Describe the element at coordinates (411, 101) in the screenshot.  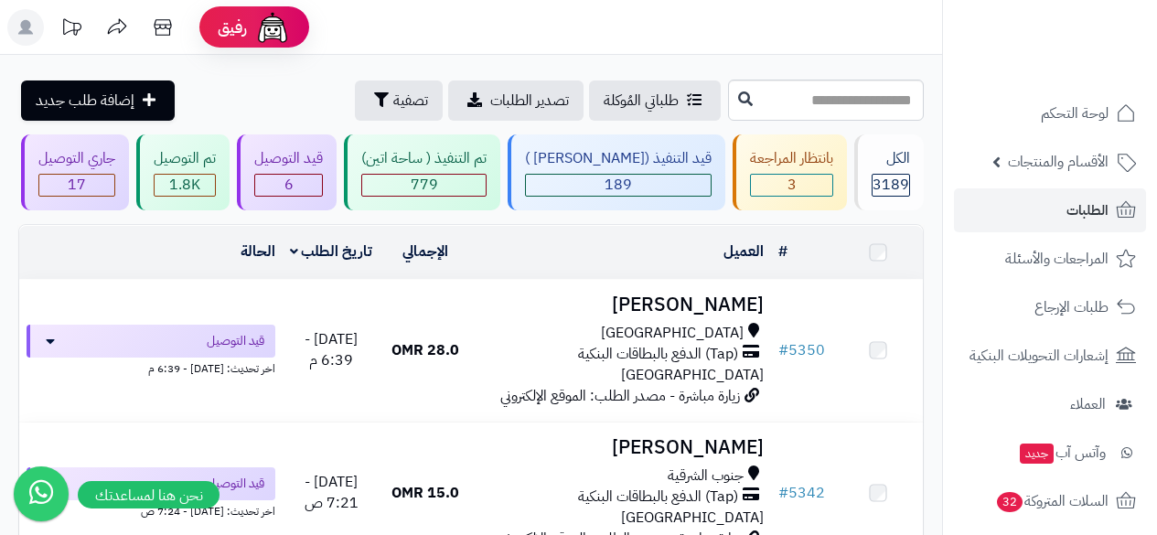
I see `span: تصفية` at that location.